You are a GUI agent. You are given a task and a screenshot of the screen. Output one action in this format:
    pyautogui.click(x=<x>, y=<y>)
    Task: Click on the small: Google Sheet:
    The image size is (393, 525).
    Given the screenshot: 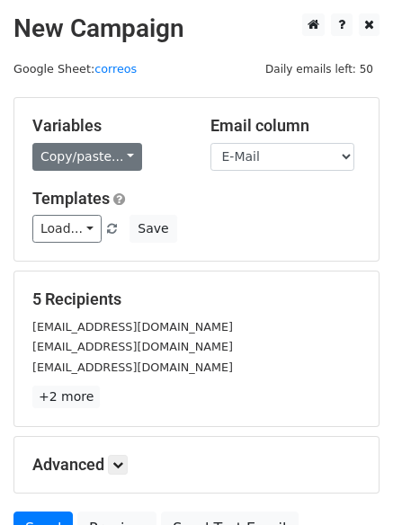 What is the action you would take?
    pyautogui.click(x=75, y=68)
    